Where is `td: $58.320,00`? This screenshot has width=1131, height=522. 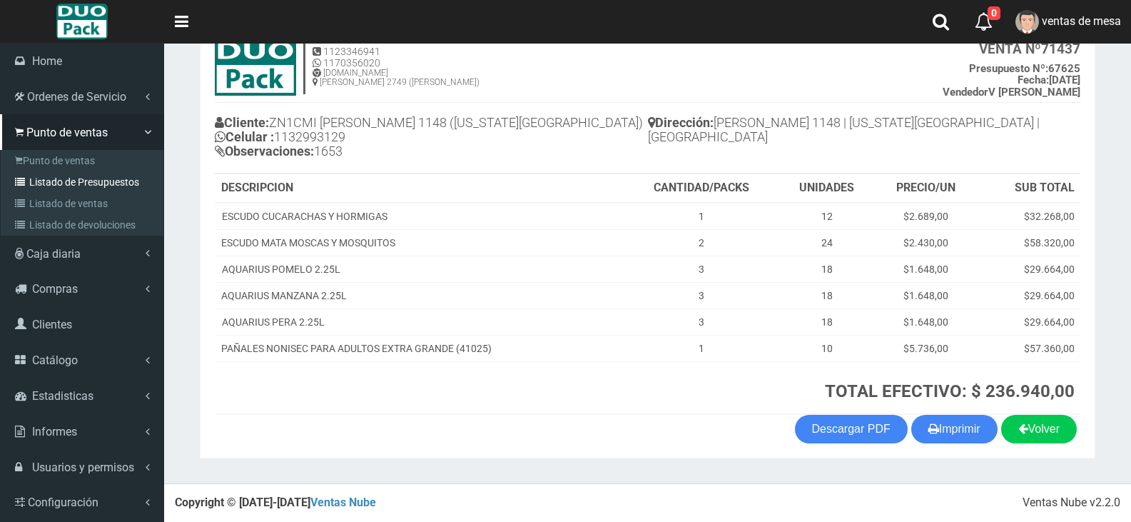 td: $58.320,00 is located at coordinates (1029, 242).